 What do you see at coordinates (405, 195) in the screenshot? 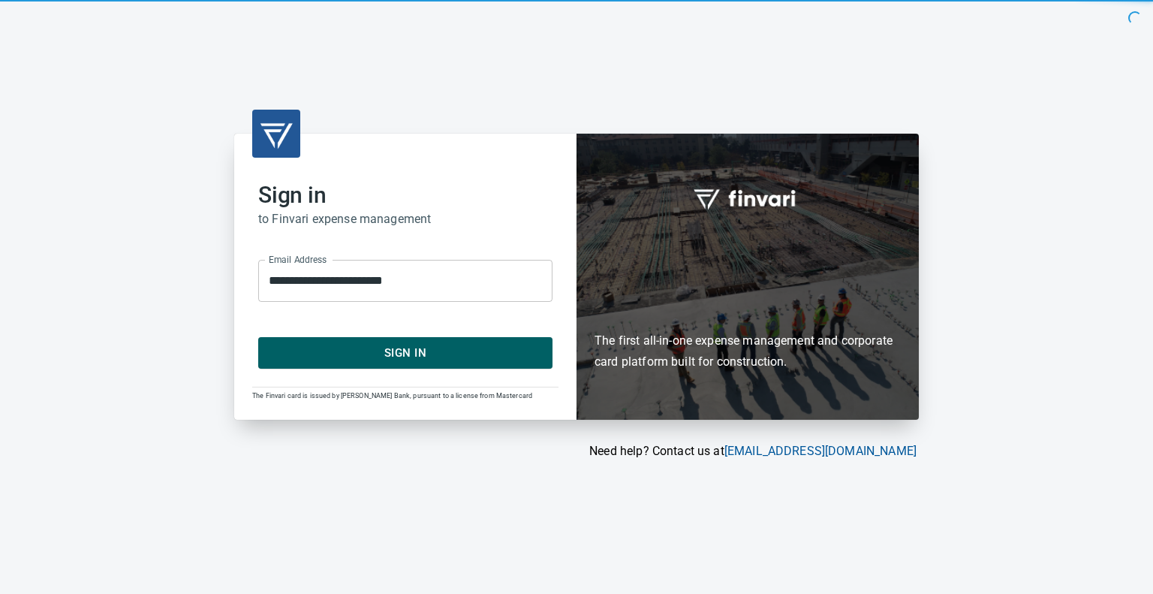
I see `h2: Sign in` at bounding box center [405, 195].